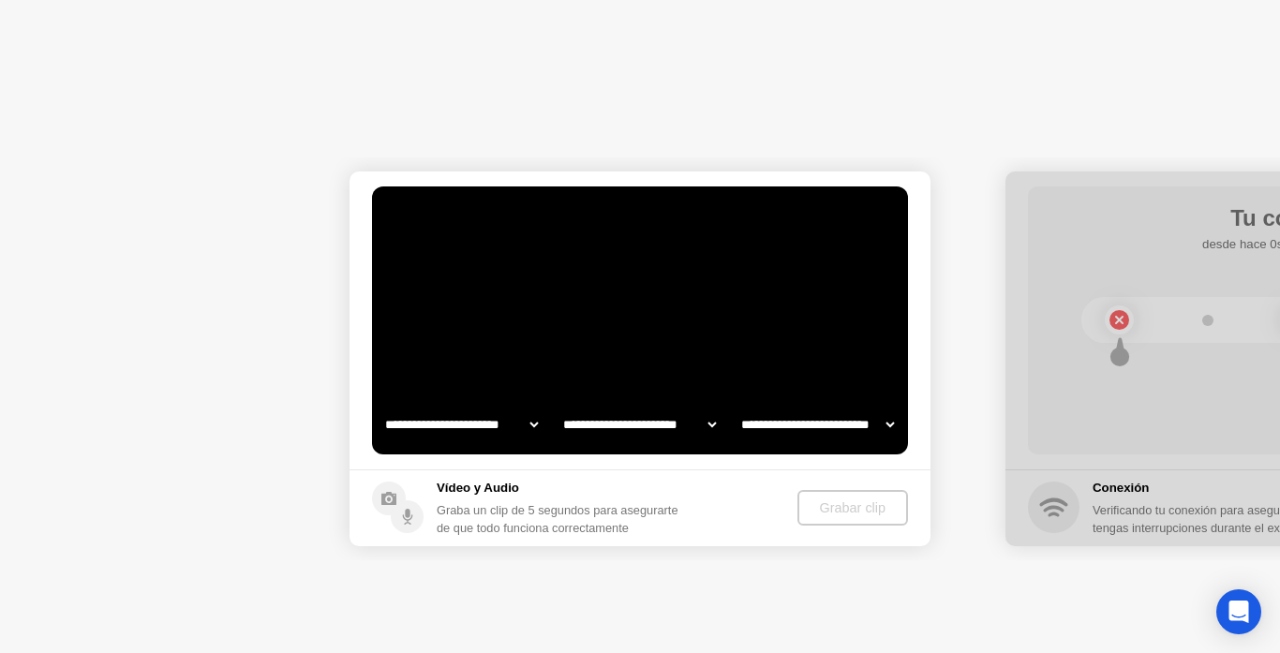 The height and width of the screenshot is (653, 1280). Describe the element at coordinates (561, 488) in the screenshot. I see `h5: Vídeo y Audio` at that location.